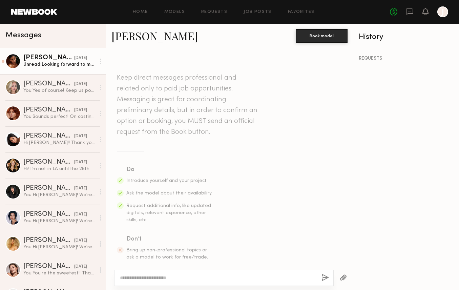 The height and width of the screenshot is (290, 459). I want to click on button: Book model, so click(321, 36).